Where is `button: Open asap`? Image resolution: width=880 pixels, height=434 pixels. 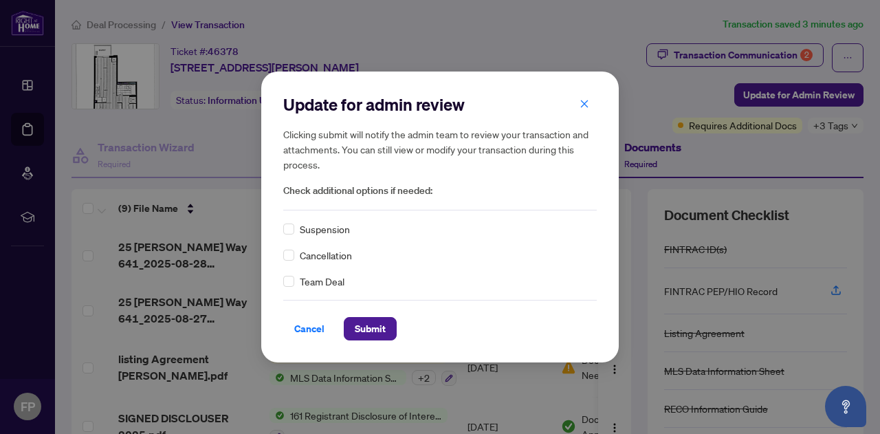
button: Open asap is located at coordinates (845, 406).